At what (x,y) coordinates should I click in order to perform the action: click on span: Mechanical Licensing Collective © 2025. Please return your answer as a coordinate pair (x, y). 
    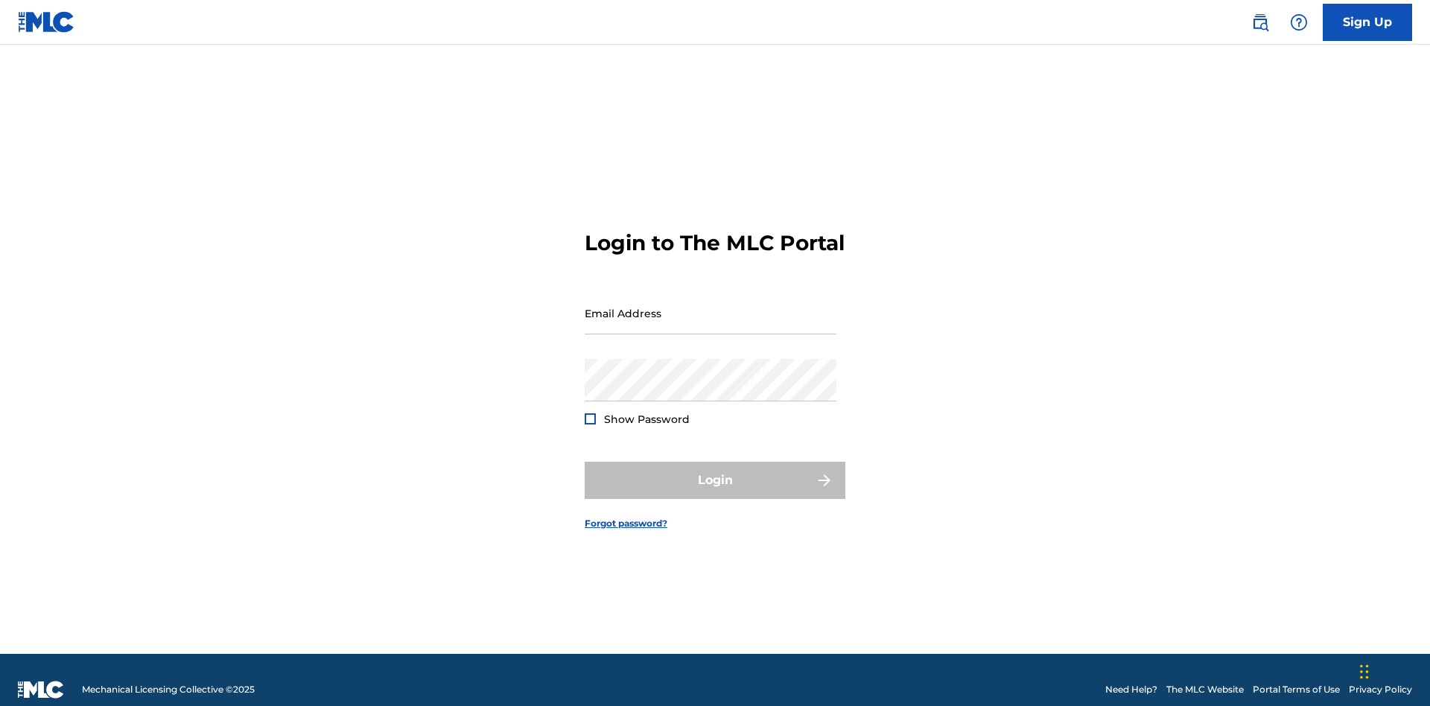
    Looking at the image, I should click on (168, 690).